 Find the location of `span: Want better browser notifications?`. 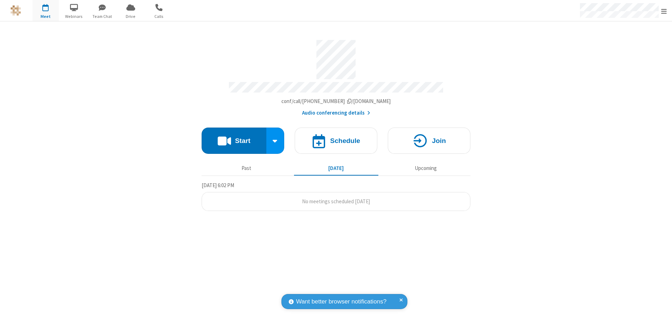

span: Want better browser notifications? is located at coordinates (341, 302).